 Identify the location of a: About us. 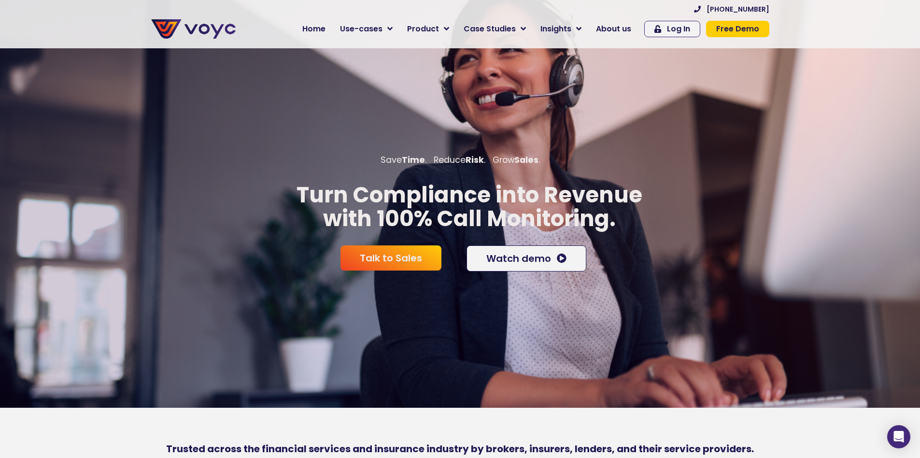
(613, 29).